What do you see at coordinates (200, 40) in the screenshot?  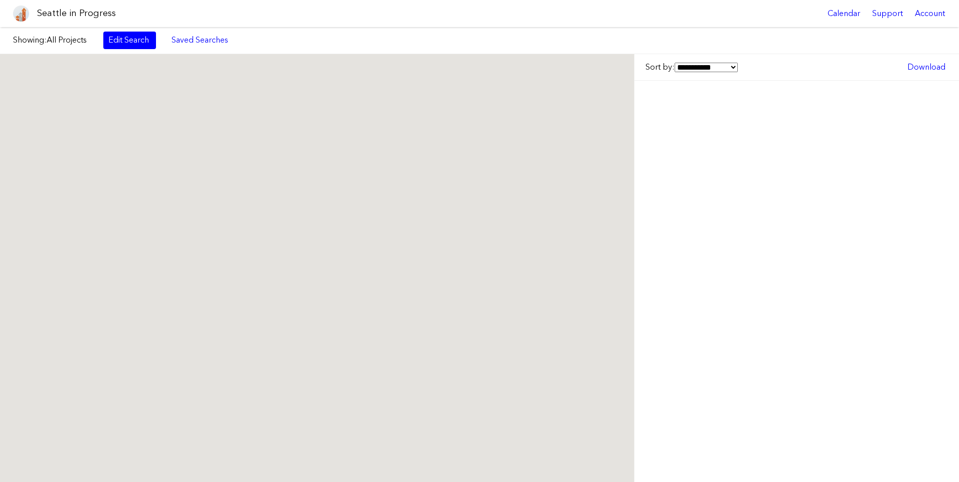 I see `a: Saved Searches` at bounding box center [200, 40].